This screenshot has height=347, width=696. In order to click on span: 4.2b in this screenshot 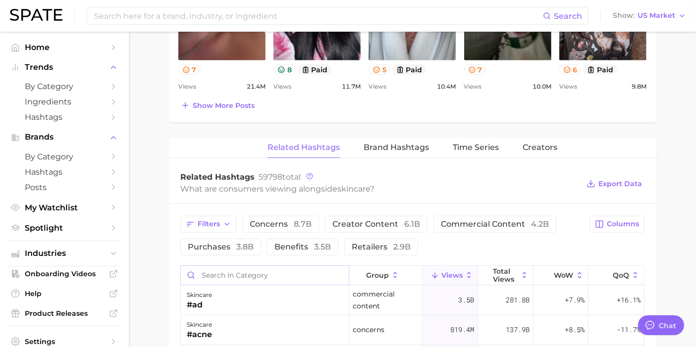, I will do `click(540, 224)`.